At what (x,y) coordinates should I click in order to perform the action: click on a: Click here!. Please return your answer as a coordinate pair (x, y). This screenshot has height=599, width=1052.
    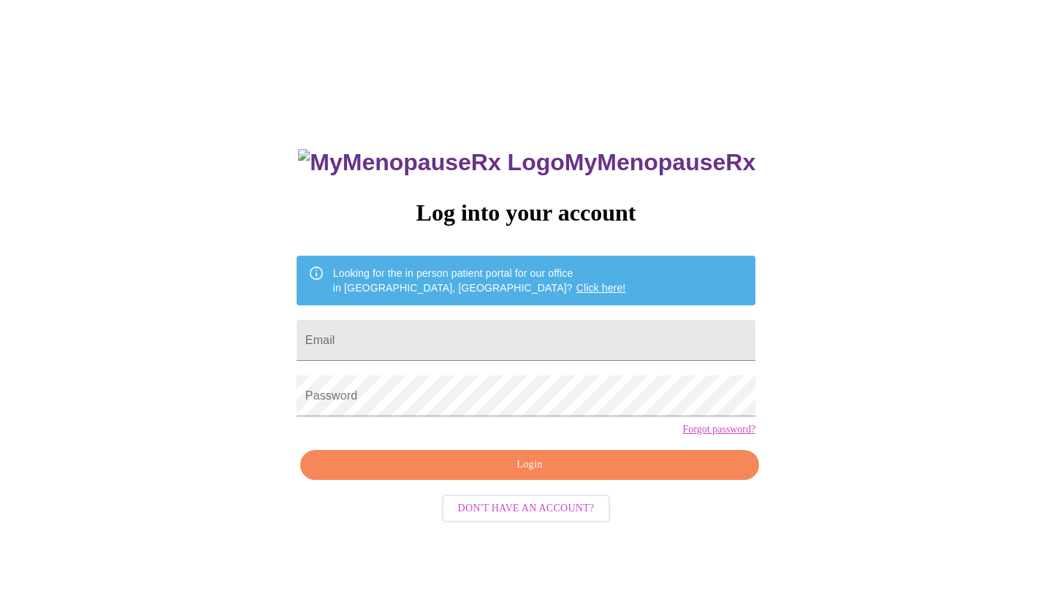
    Looking at the image, I should click on (601, 288).